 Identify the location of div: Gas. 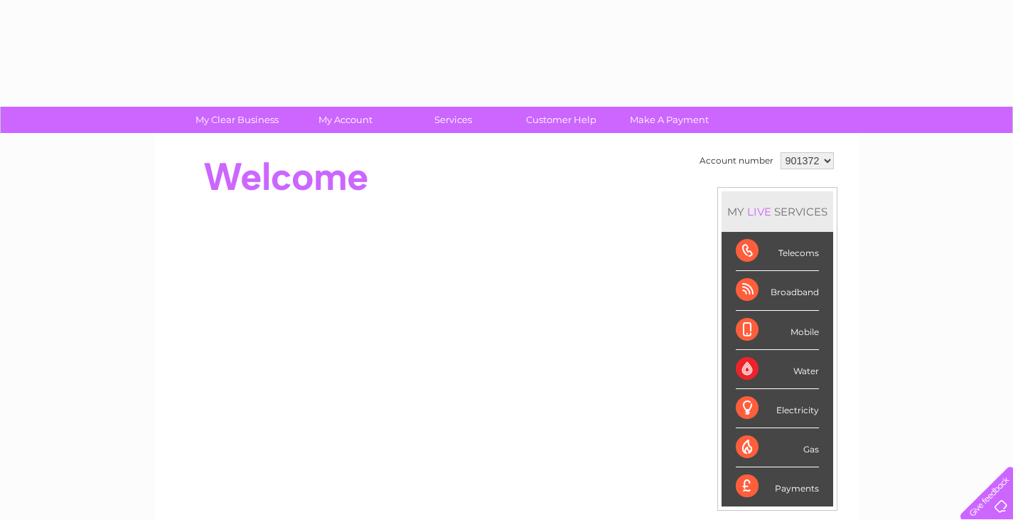
(777, 447).